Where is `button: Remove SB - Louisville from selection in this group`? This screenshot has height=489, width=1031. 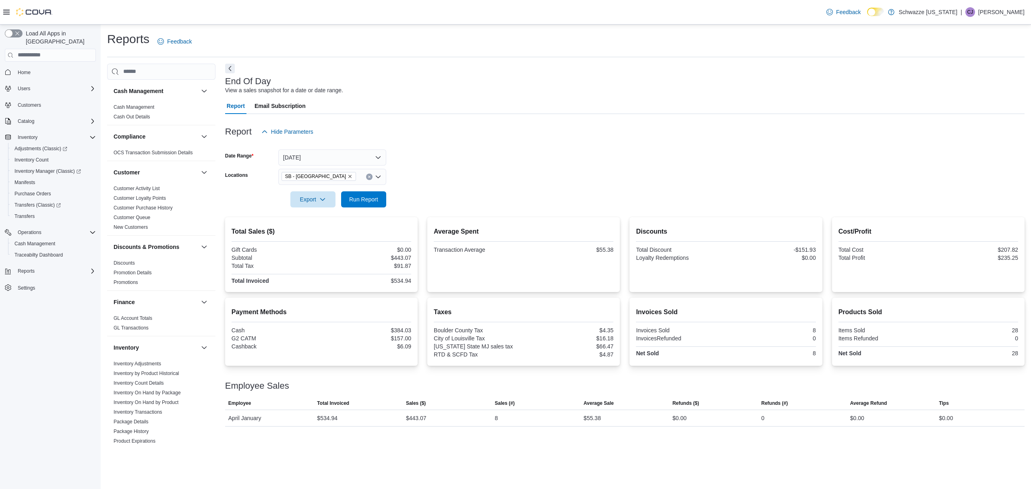 button: Remove SB - Louisville from selection in this group is located at coordinates (350, 176).